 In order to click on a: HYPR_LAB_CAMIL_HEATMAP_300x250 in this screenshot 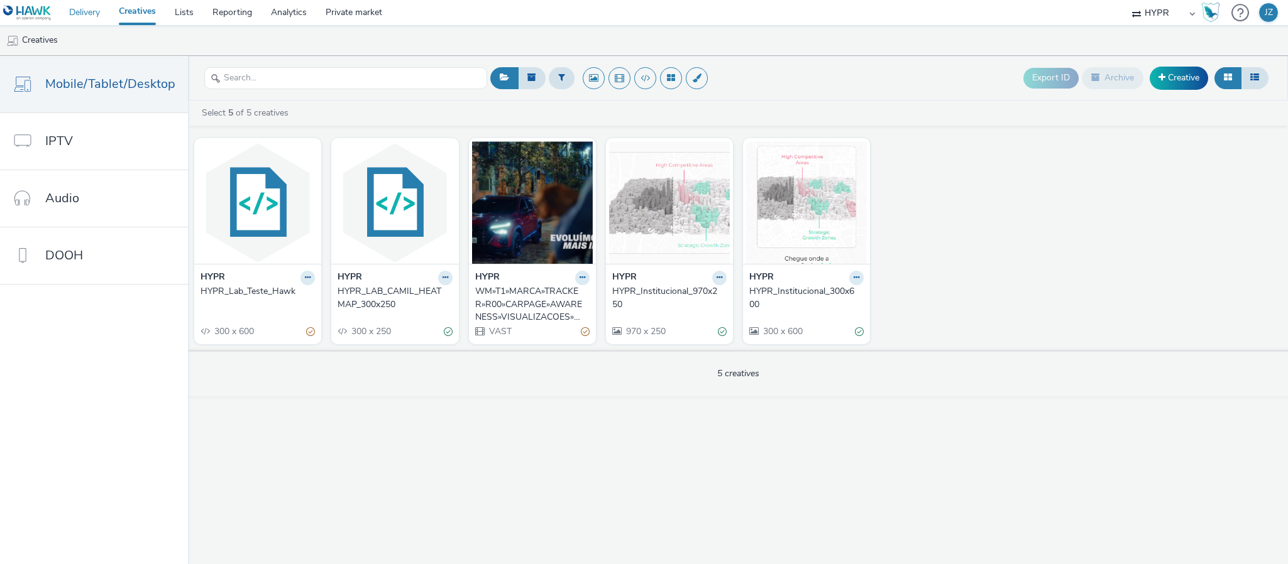, I will do `click(395, 298)`.